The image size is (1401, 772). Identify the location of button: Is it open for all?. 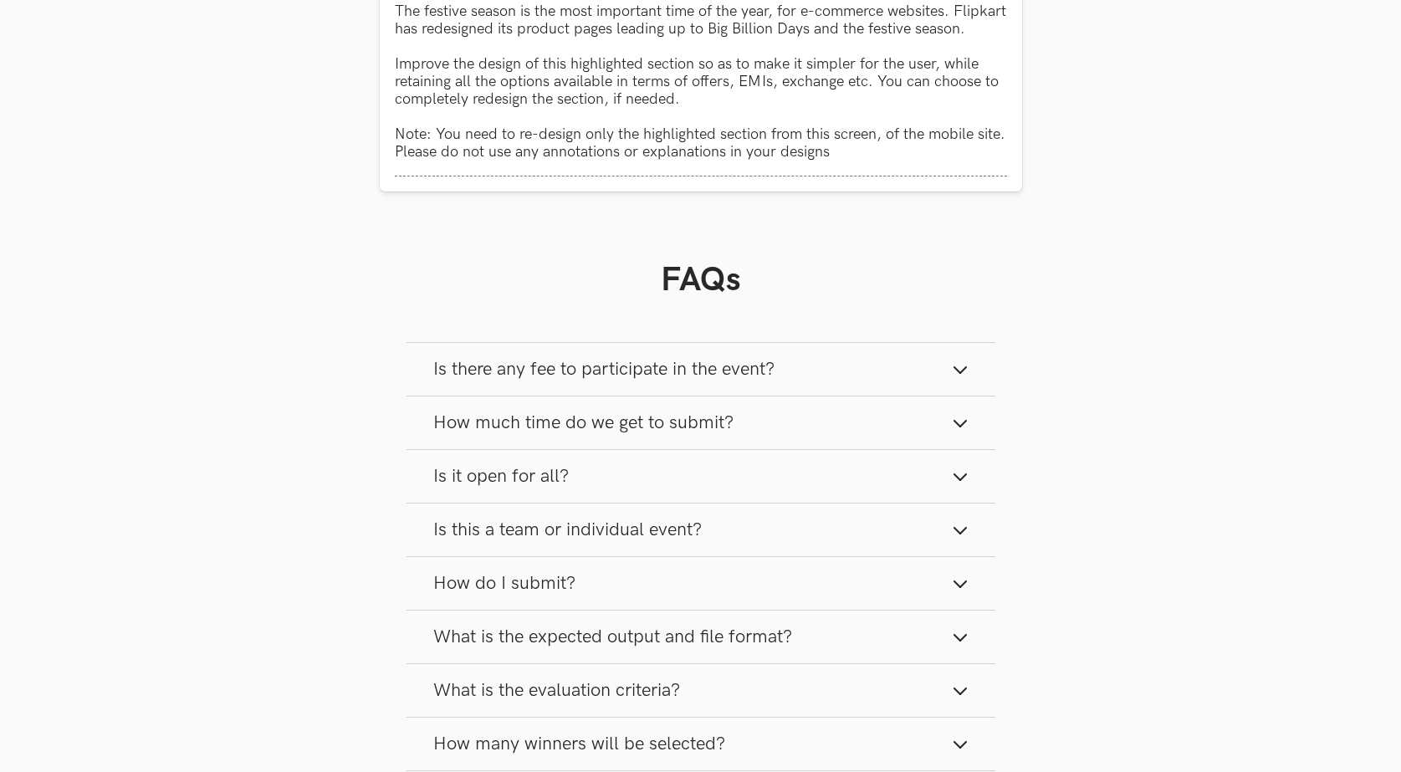
(701, 476).